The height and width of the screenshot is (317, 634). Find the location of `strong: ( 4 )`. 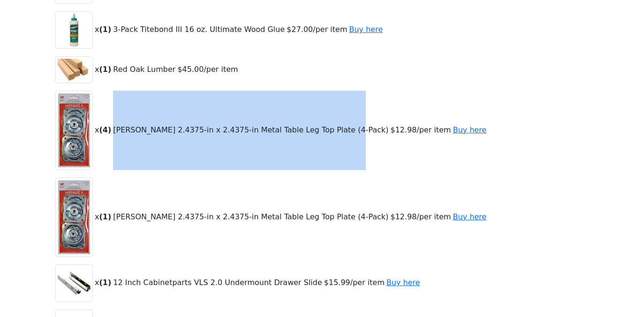

strong: ( 4 ) is located at coordinates (105, 130).